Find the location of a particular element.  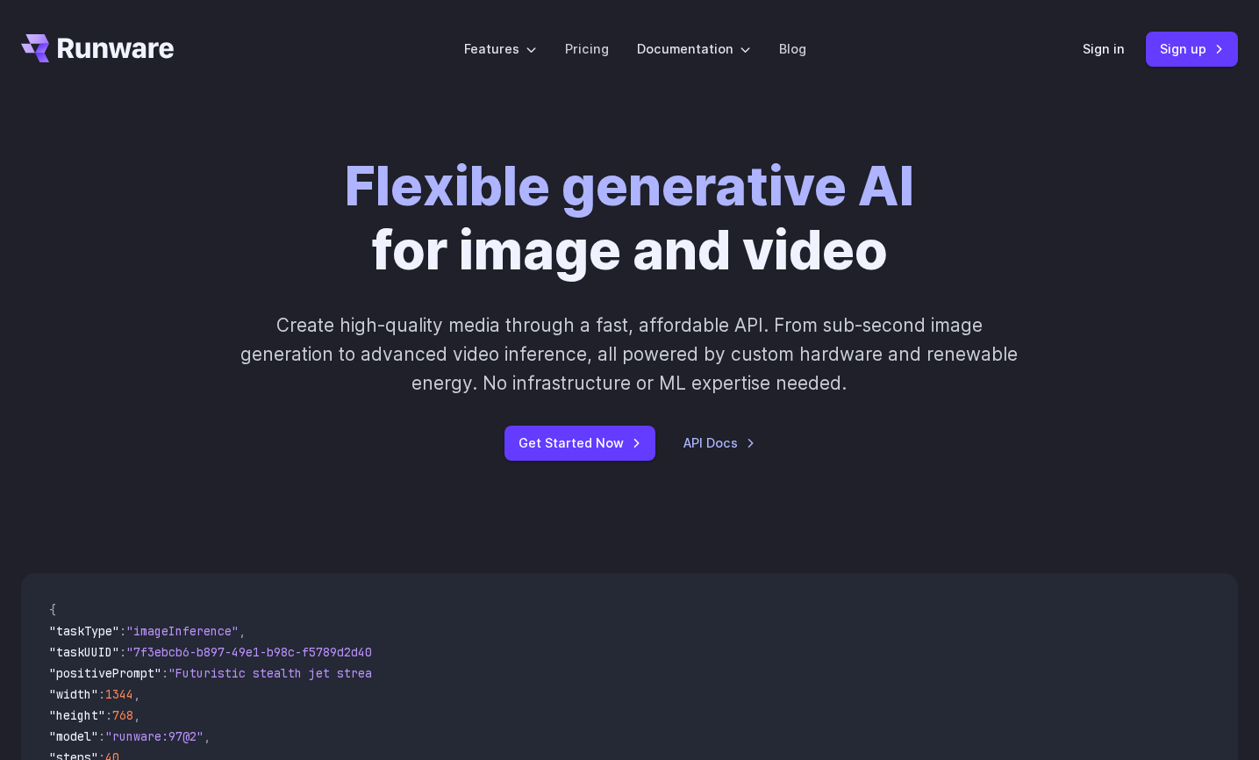

span: 768 is located at coordinates (123, 715).